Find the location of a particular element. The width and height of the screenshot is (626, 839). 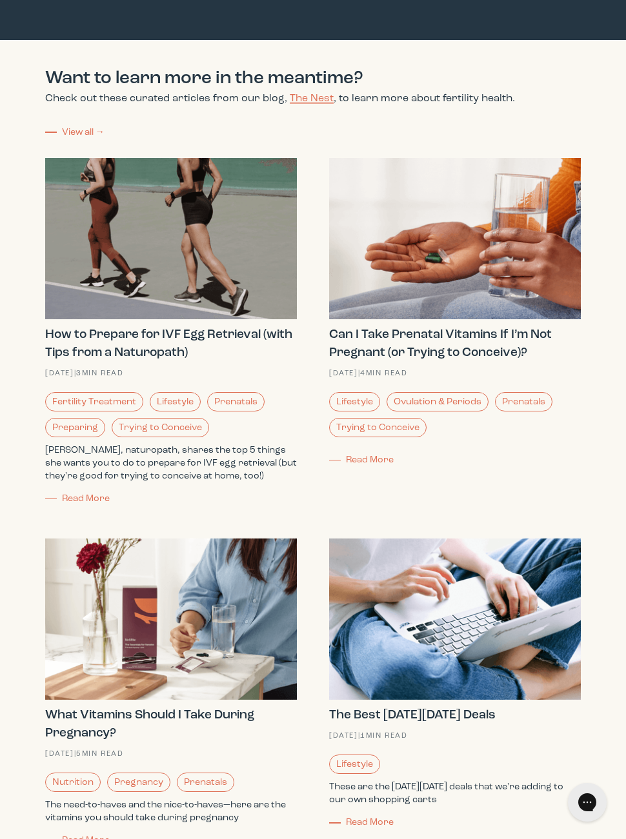

p: The need-to-haves and the nice-to-haves—here are the vitamins you should take during pregnancy is located at coordinates (171, 811).